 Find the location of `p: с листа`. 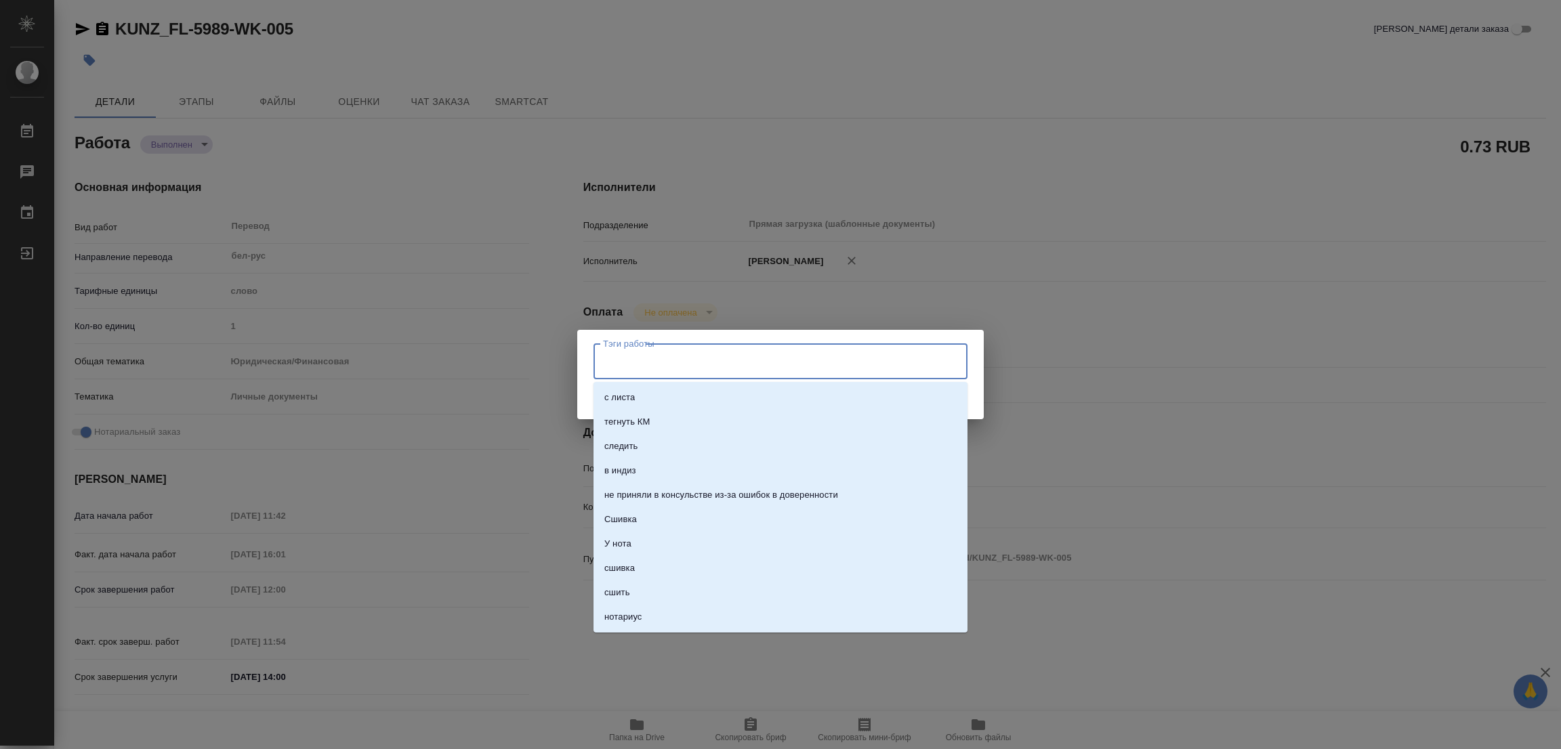

p: с листа is located at coordinates (619, 398).